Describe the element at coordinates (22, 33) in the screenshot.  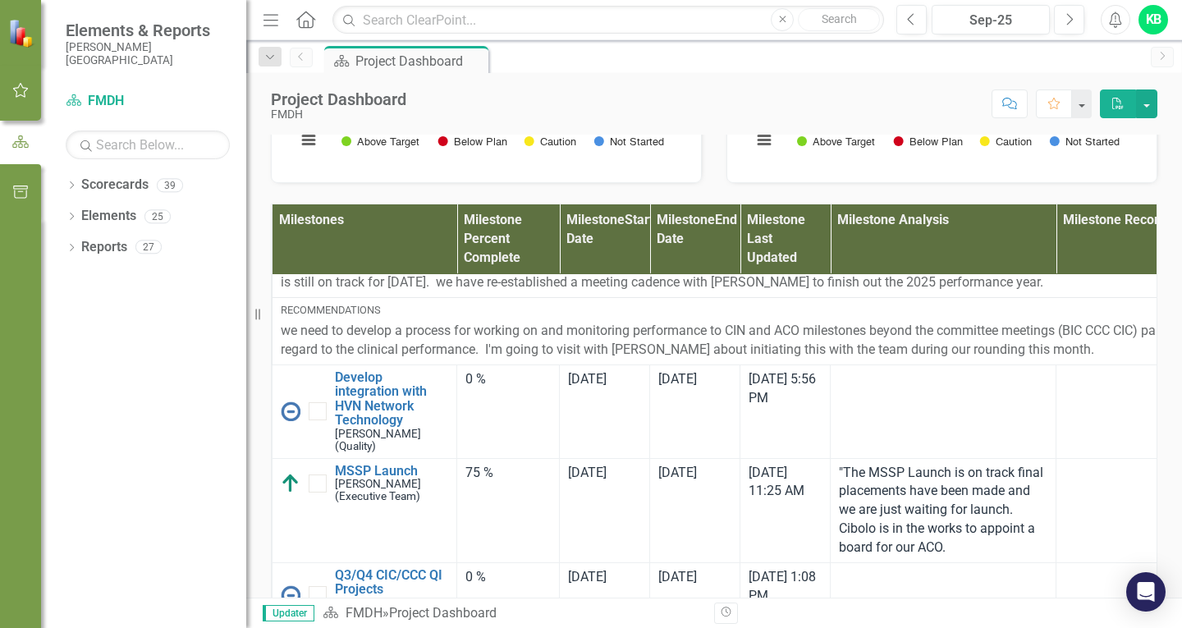
I see `img: ClearPoint Strategy` at that location.